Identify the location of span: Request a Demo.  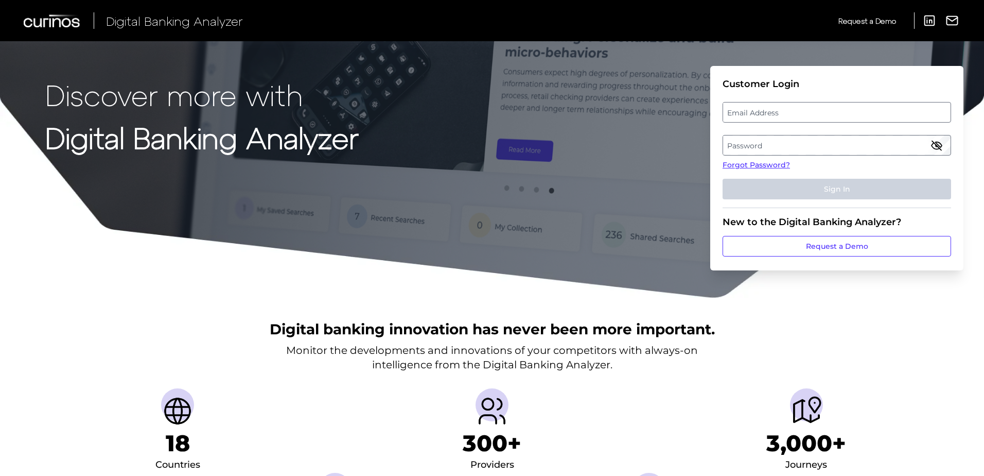
(867, 21).